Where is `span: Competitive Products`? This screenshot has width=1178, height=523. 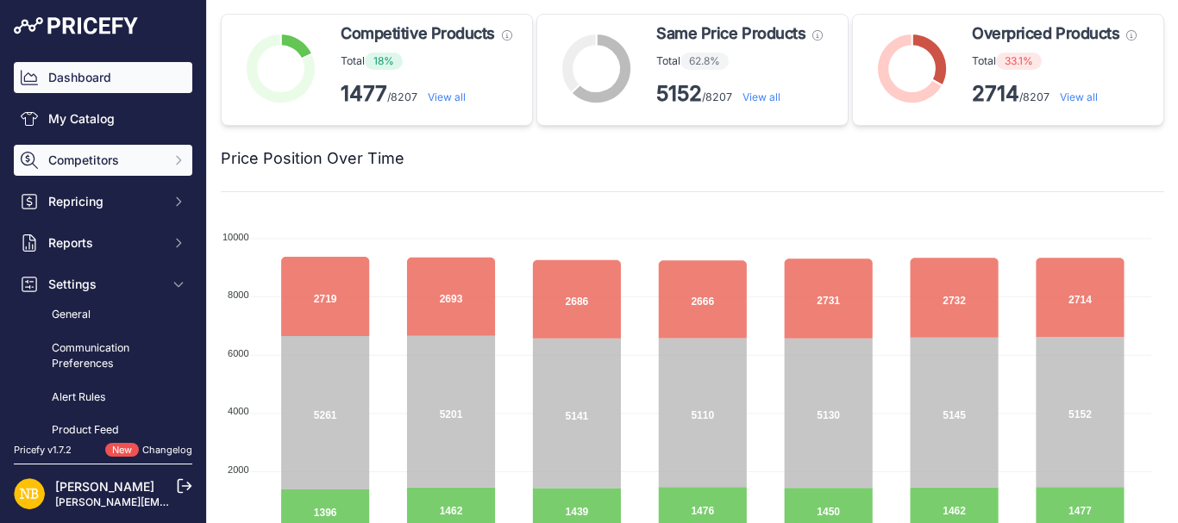
span: Competitive Products is located at coordinates (417, 34).